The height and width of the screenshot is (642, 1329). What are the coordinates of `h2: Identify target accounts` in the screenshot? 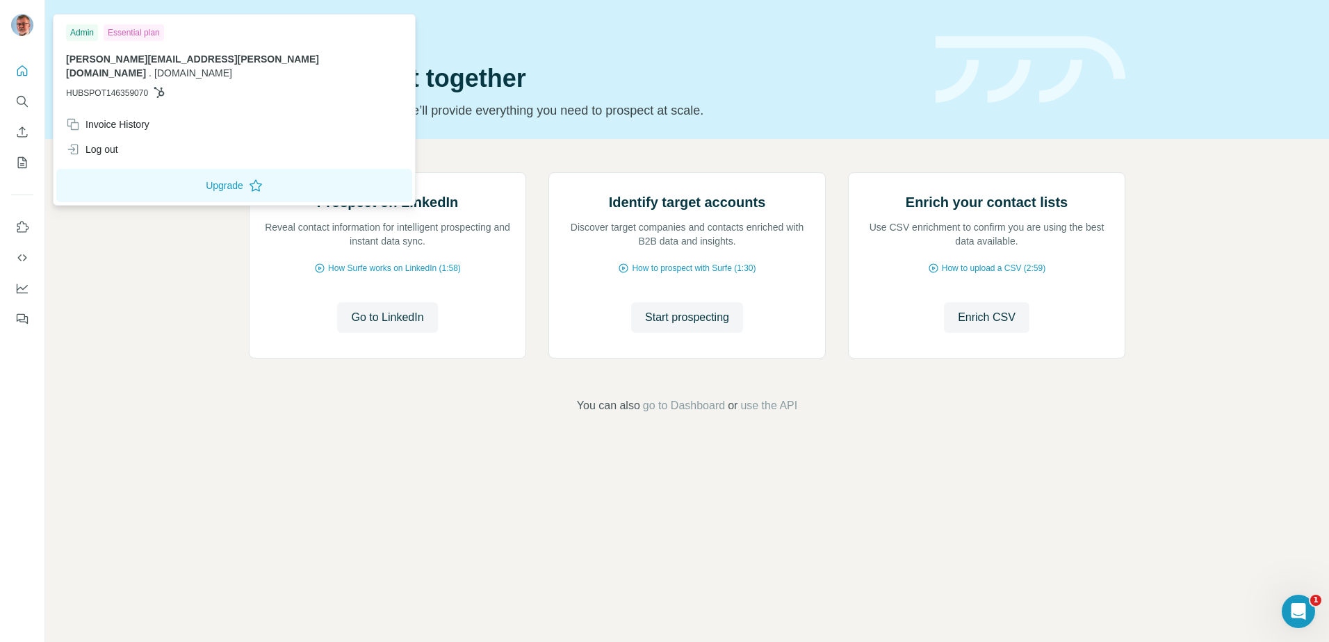 It's located at (687, 202).